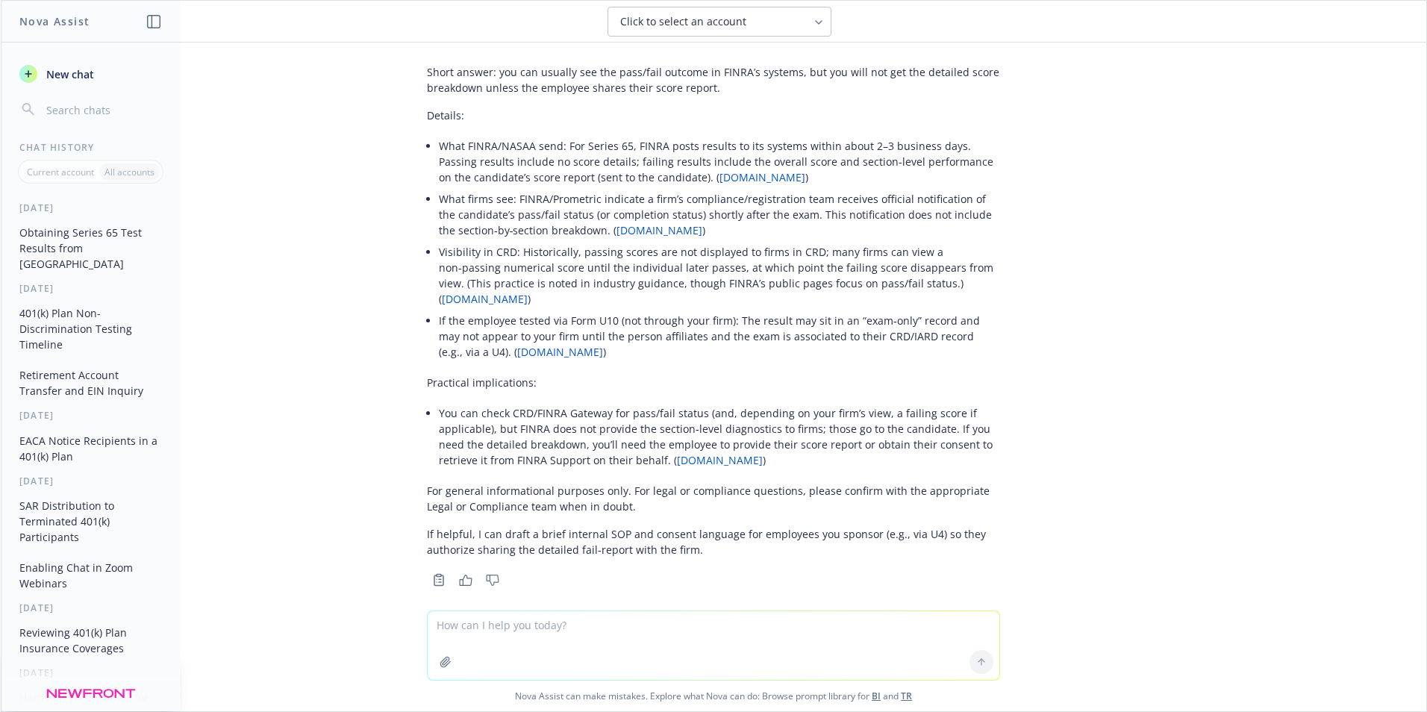 Image resolution: width=1427 pixels, height=712 pixels. I want to click on input: Search chats, so click(102, 110).